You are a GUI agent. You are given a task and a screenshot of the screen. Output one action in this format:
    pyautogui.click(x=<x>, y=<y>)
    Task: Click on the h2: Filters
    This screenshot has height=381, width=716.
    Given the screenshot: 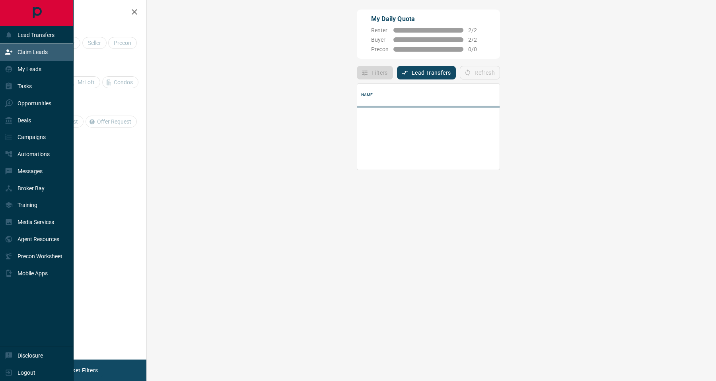 What is the action you would take?
    pyautogui.click(x=82, y=13)
    